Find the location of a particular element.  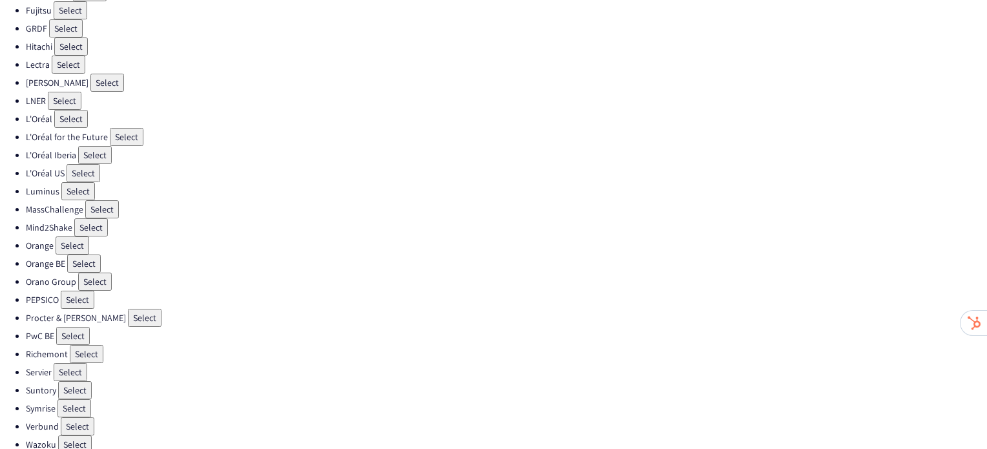

li: Richemont is located at coordinates (506, 354).